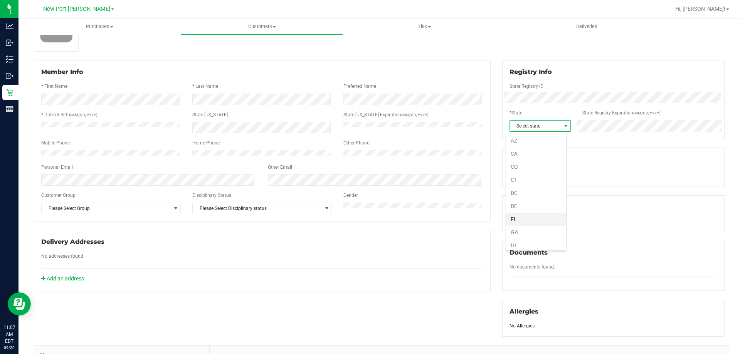  What do you see at coordinates (207, 86) in the screenshot?
I see `label: Last Name` at bounding box center [207, 86].